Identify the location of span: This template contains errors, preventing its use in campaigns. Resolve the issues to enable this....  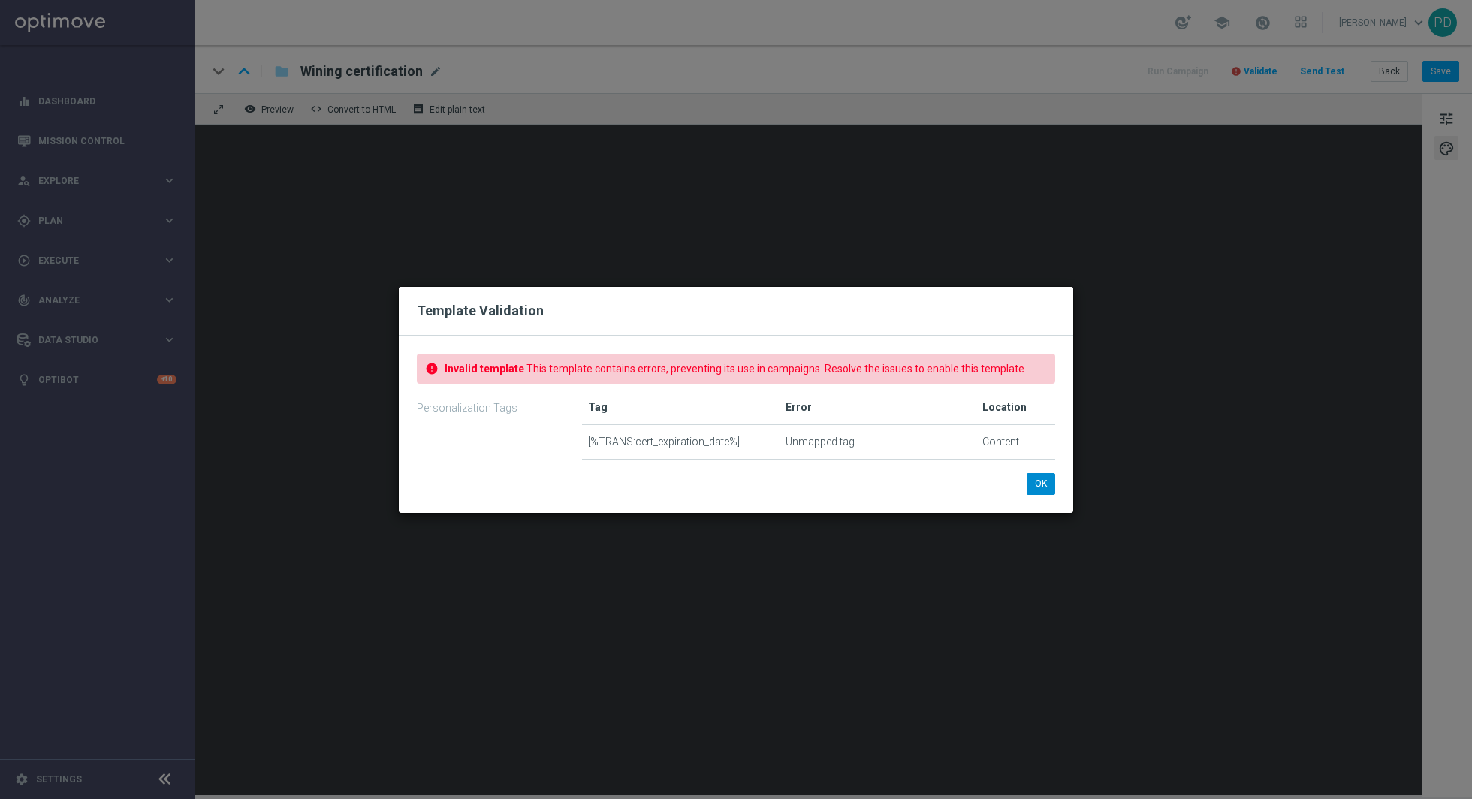
(777, 369).